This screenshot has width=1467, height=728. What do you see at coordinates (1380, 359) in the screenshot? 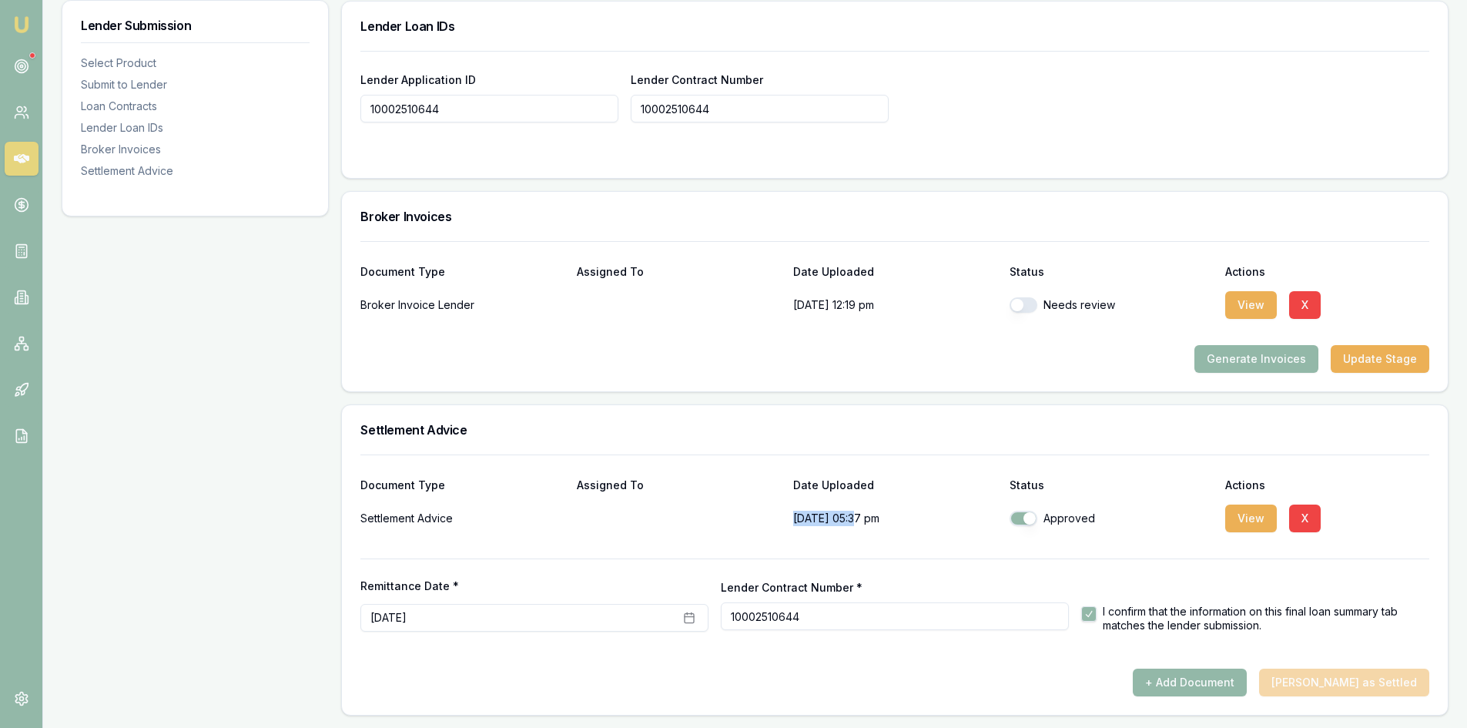
I see `button: Update Stage` at bounding box center [1380, 359].